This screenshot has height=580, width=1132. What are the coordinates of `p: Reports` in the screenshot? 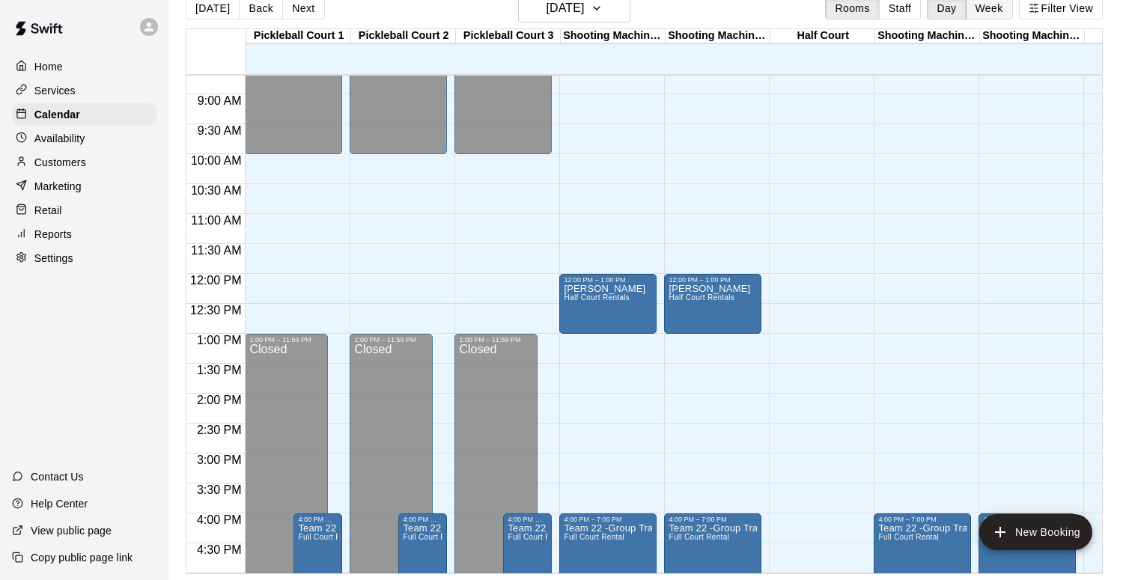 It's located at (53, 234).